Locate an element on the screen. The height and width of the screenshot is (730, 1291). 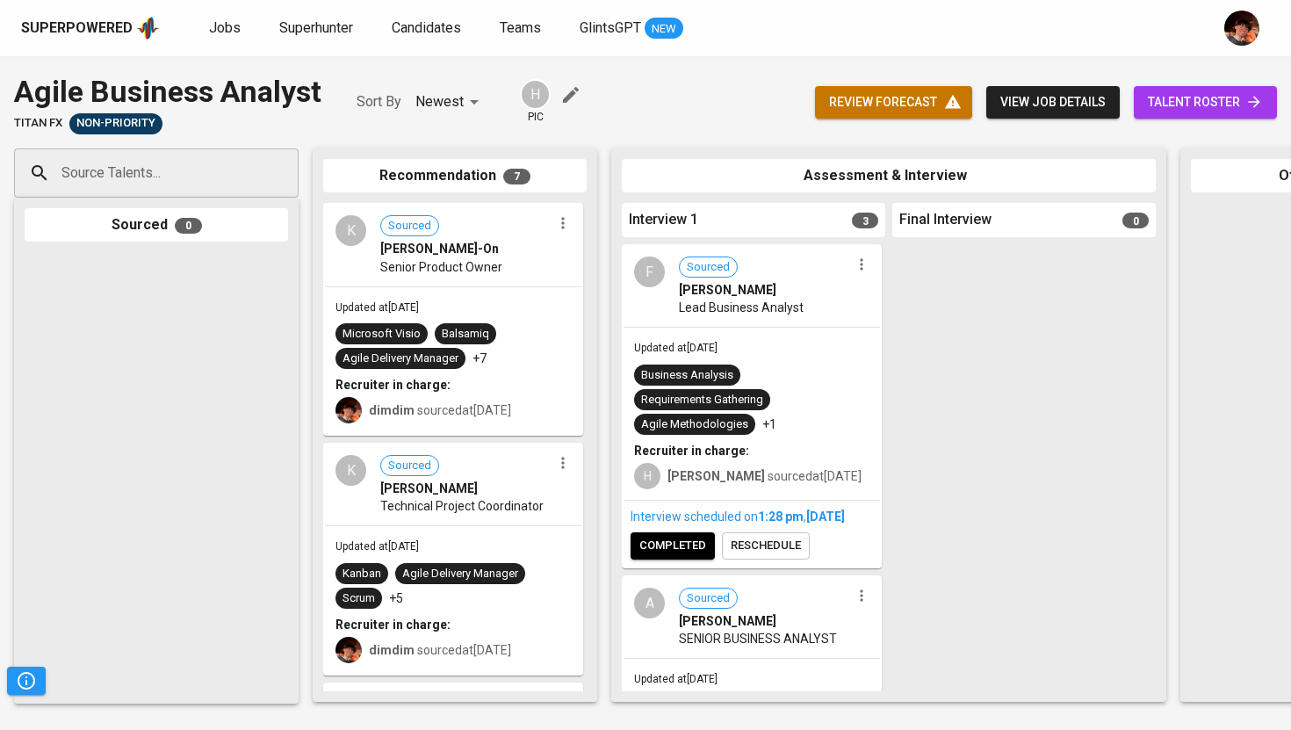
div: A is located at coordinates (649, 603).